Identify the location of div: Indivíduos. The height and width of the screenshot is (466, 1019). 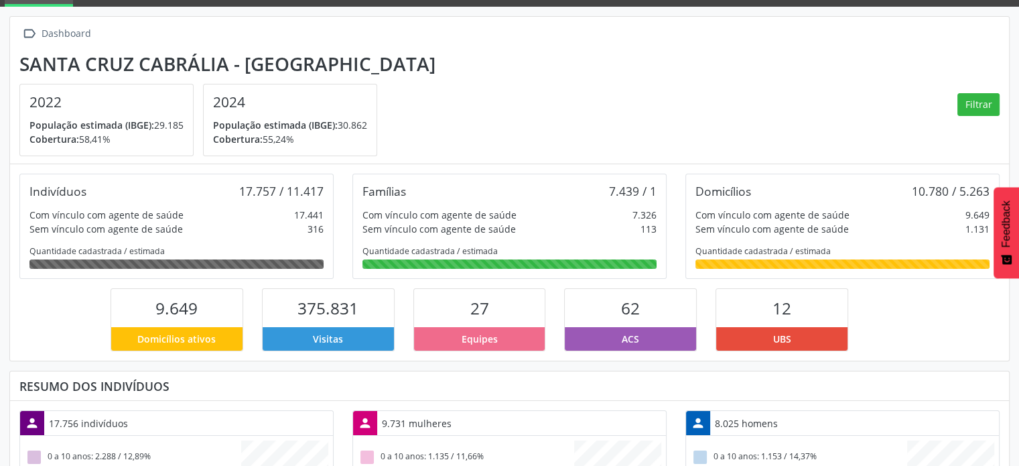
(58, 191).